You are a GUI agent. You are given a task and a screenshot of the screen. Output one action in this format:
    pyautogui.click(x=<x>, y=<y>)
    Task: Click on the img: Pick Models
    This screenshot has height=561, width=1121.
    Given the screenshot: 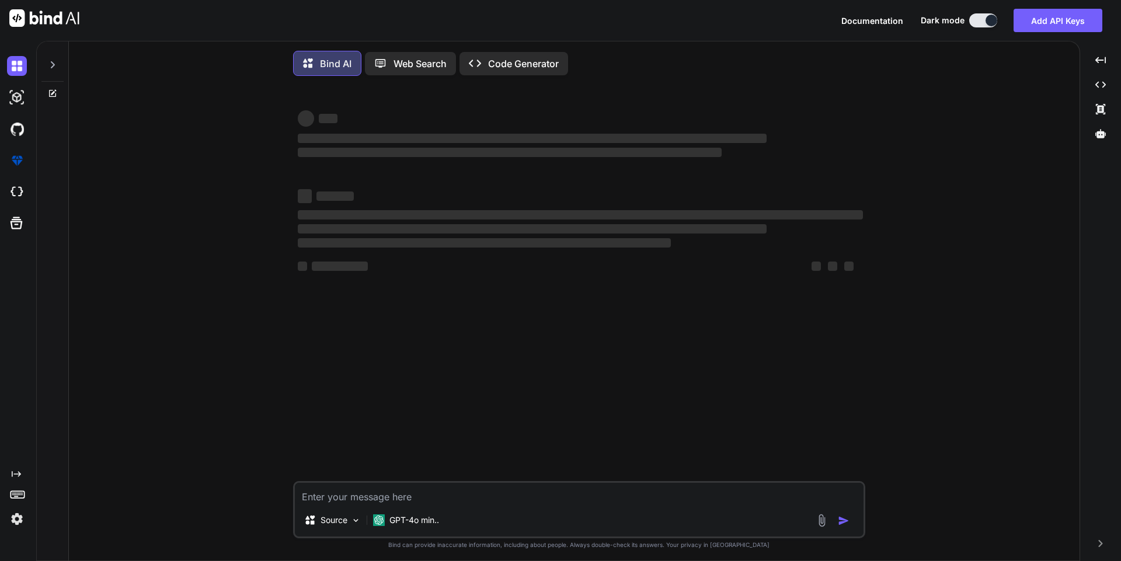 What is the action you would take?
    pyautogui.click(x=356, y=520)
    